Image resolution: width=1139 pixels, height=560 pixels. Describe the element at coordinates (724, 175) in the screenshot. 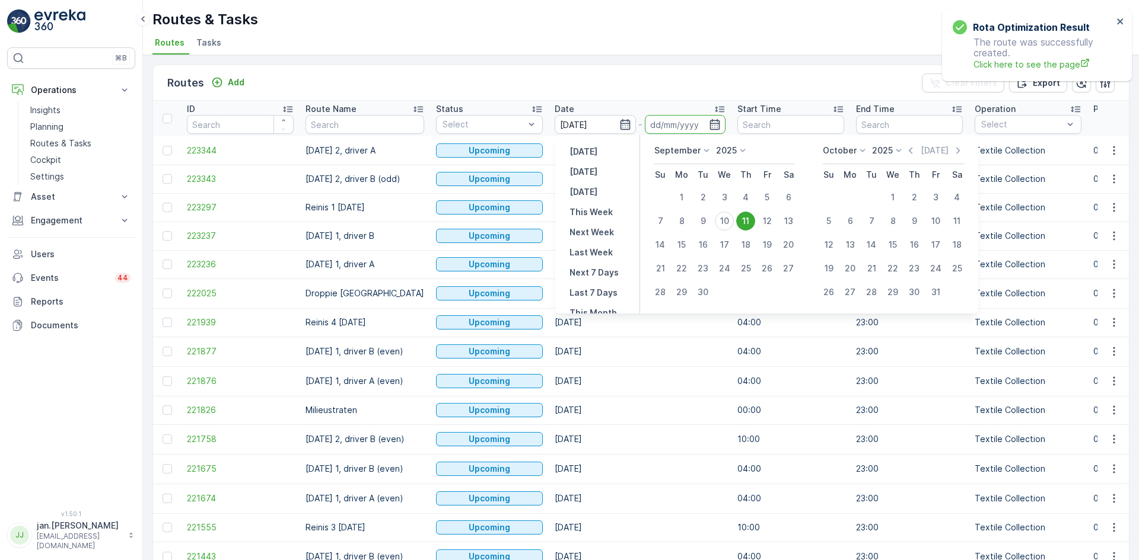

I see `th: Wednesday` at that location.